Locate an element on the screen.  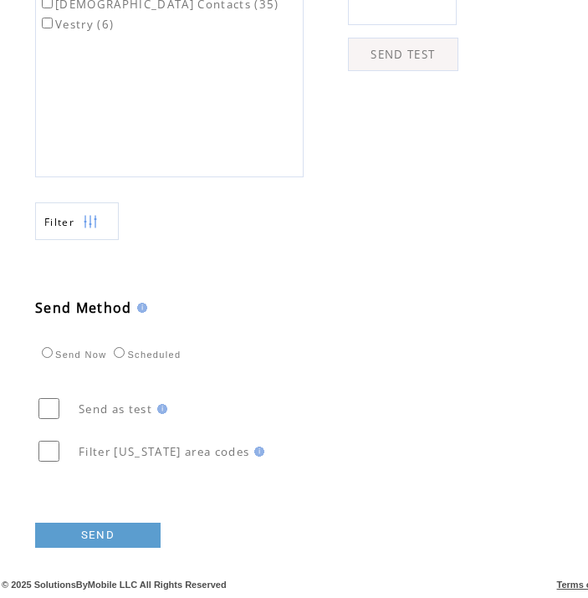
a: Filter is located at coordinates (77, 221).